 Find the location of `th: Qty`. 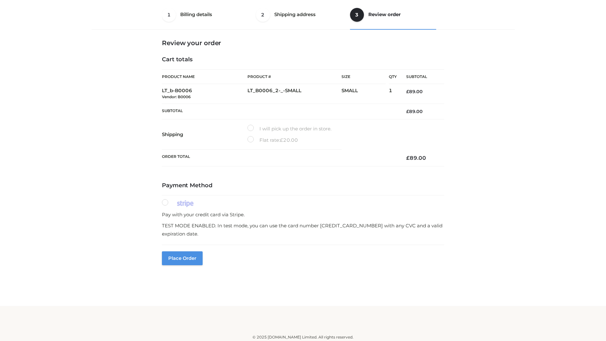

th: Qty is located at coordinates (393, 77).